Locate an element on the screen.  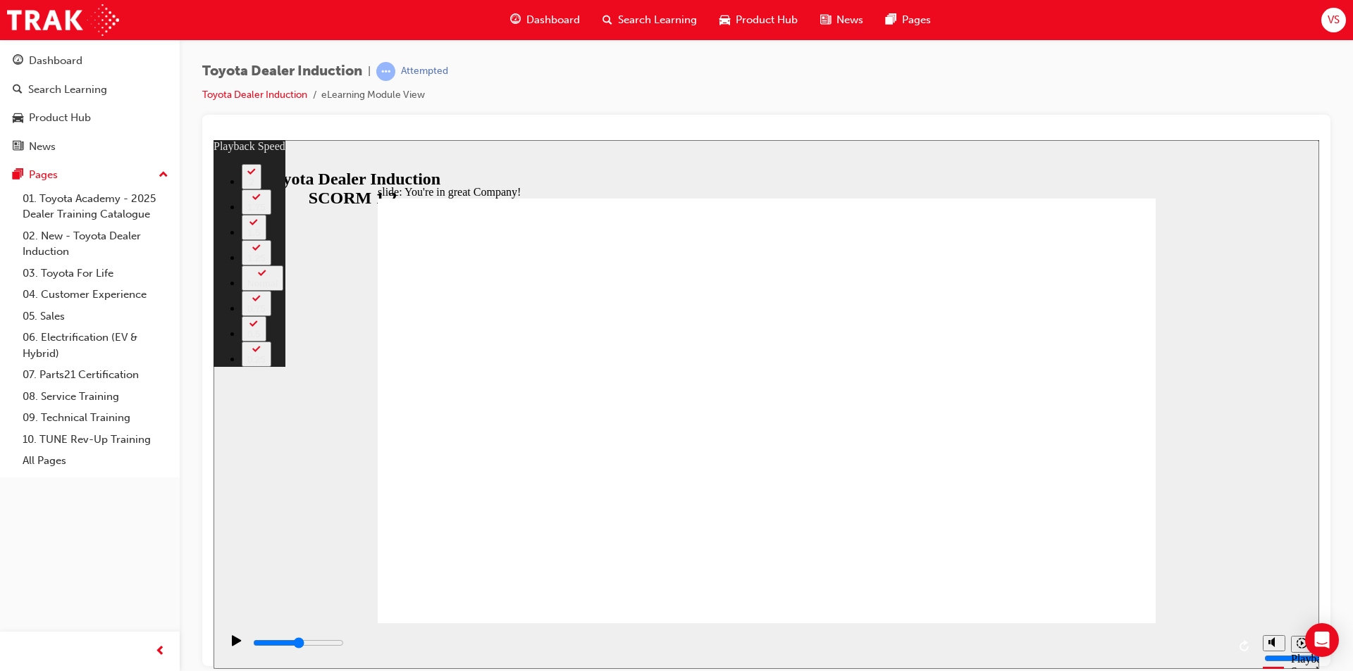
a: 09. Technical Training is located at coordinates (95, 418).